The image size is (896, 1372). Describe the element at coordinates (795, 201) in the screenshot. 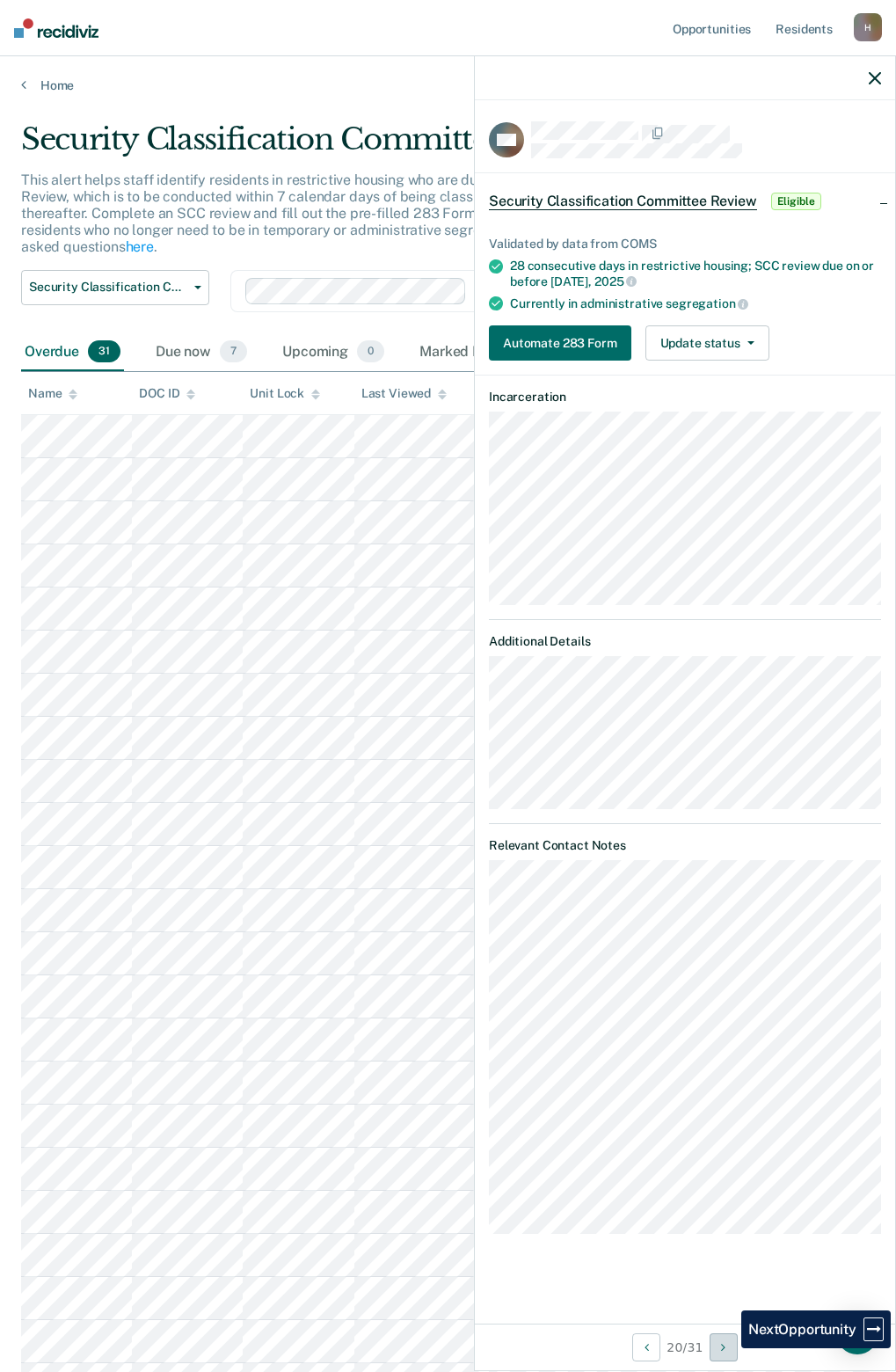

I see `span: Eligible` at that location.